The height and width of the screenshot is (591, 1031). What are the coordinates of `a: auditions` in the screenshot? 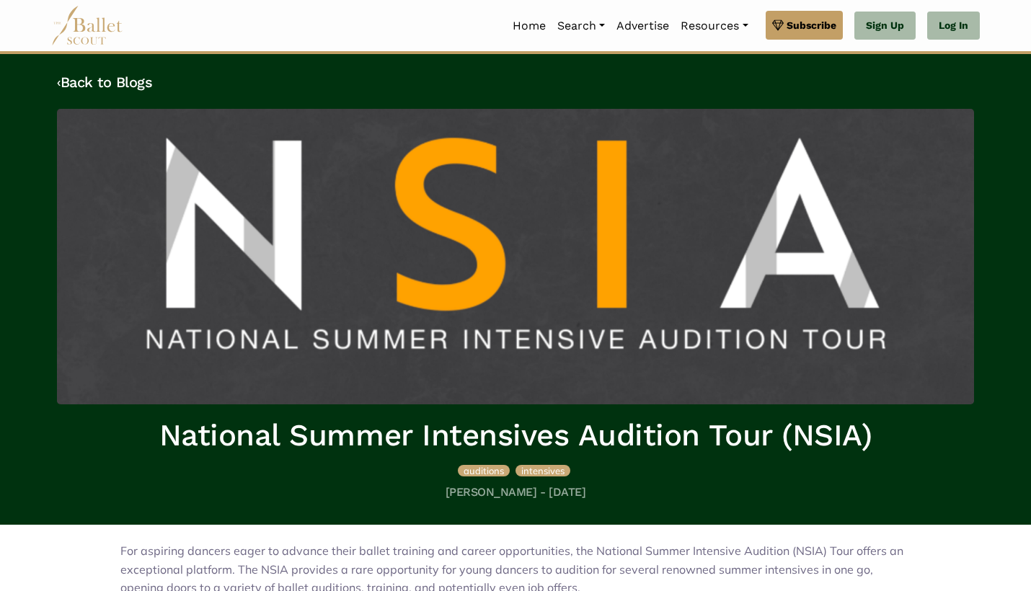 It's located at (485, 470).